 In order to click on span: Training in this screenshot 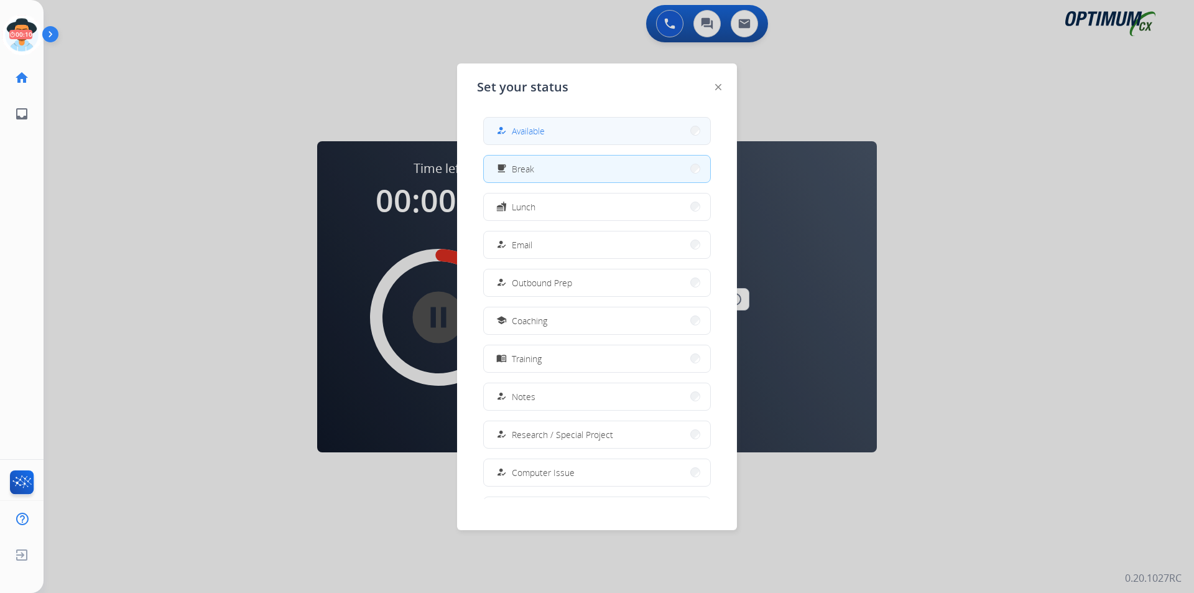, I will do `click(527, 358)`.